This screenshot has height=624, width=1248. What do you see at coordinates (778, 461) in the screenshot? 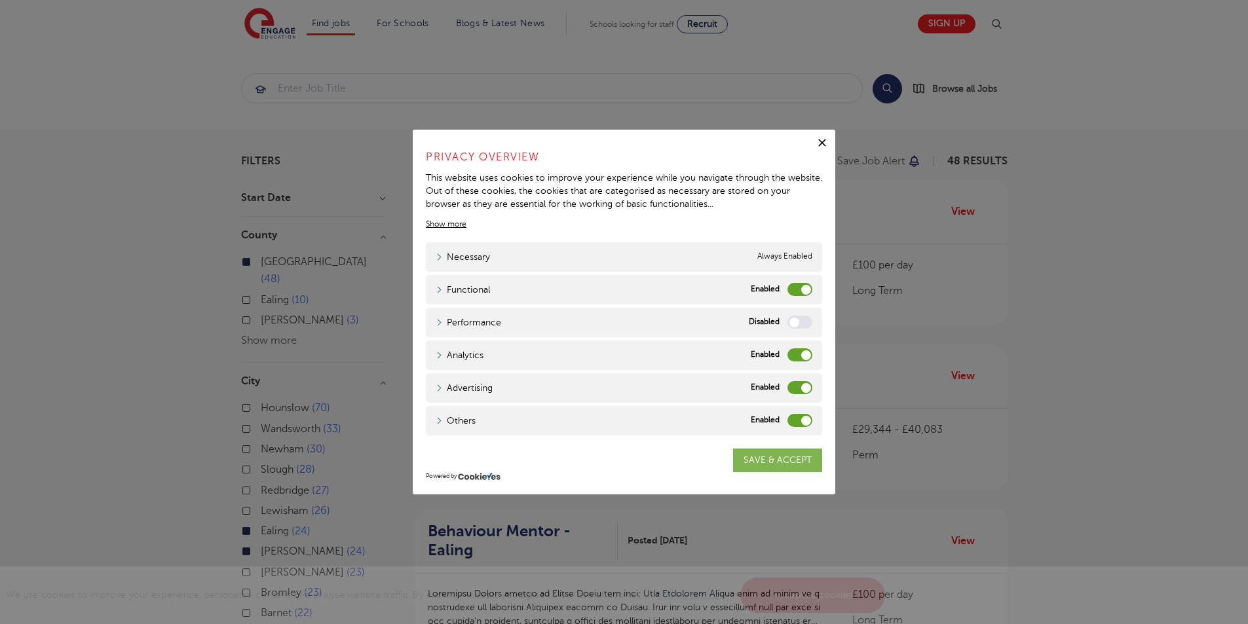
I see `a: SAVE & ACCEPT` at bounding box center [778, 461].